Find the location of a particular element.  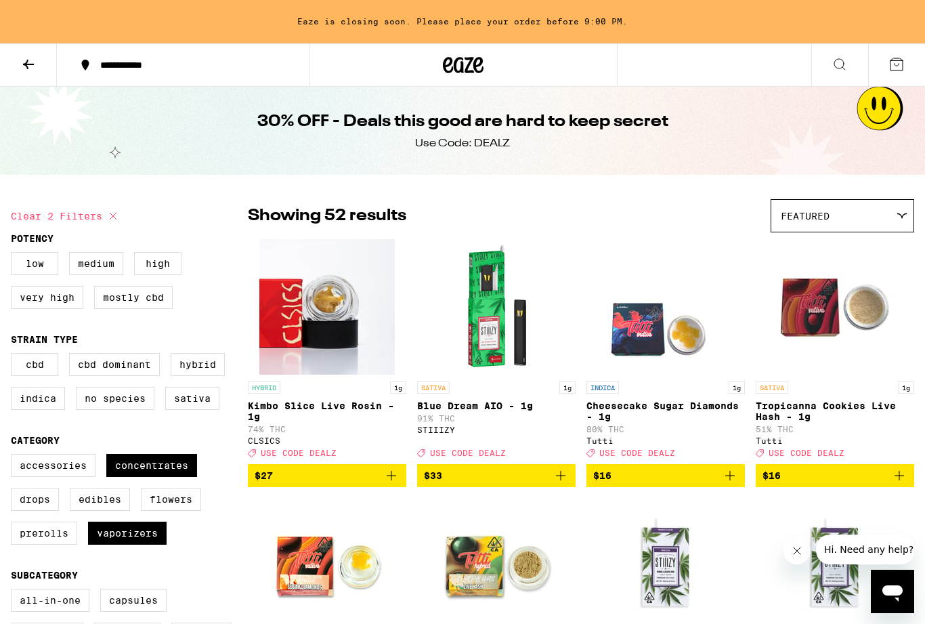

legend: Category is located at coordinates (35, 440).